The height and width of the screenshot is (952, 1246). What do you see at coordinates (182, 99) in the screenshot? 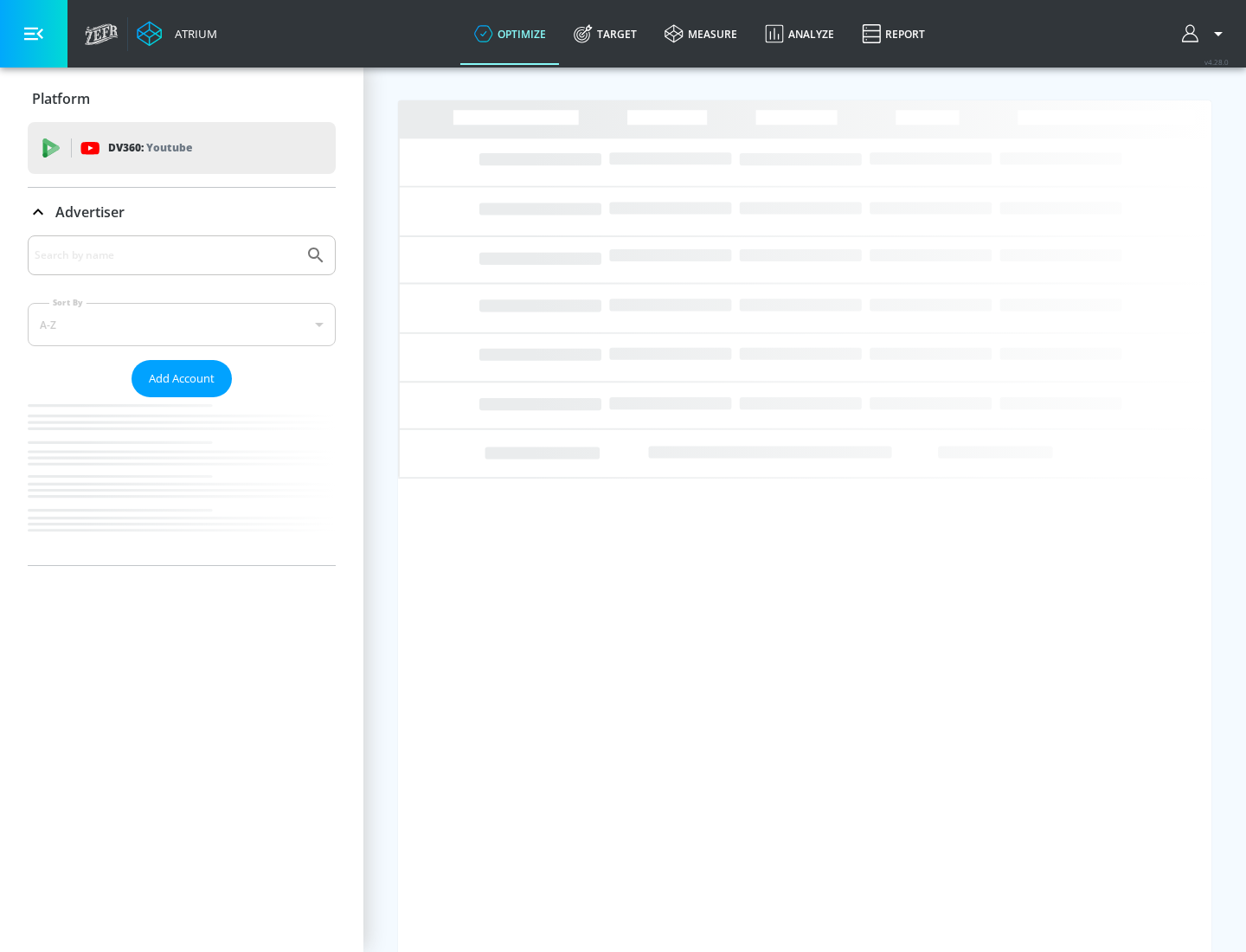
I see `div: Platform` at bounding box center [182, 99].